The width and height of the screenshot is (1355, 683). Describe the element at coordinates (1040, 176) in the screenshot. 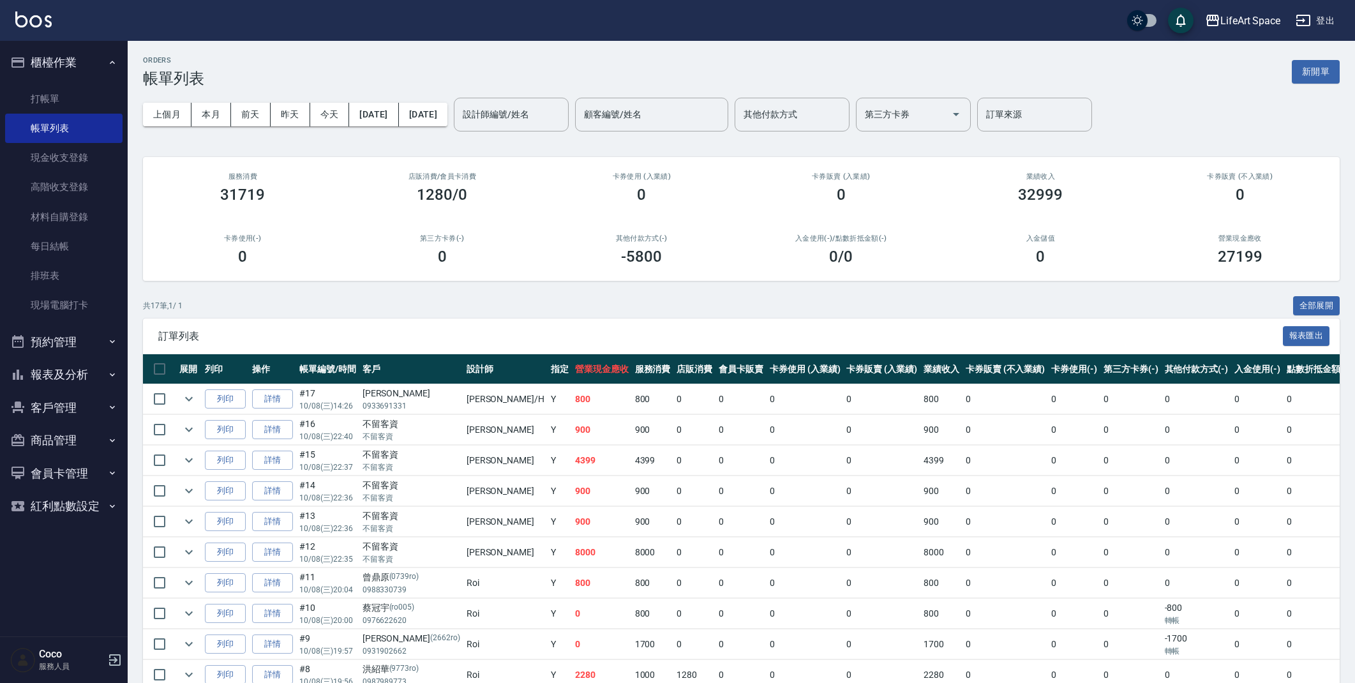

I see `h2: 業績收入` at that location.